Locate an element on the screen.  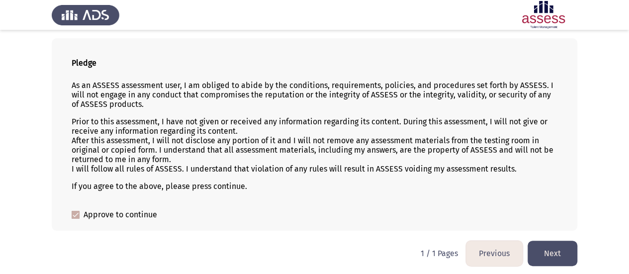
p: If you agree to the above, please press continue. is located at coordinates (314, 186).